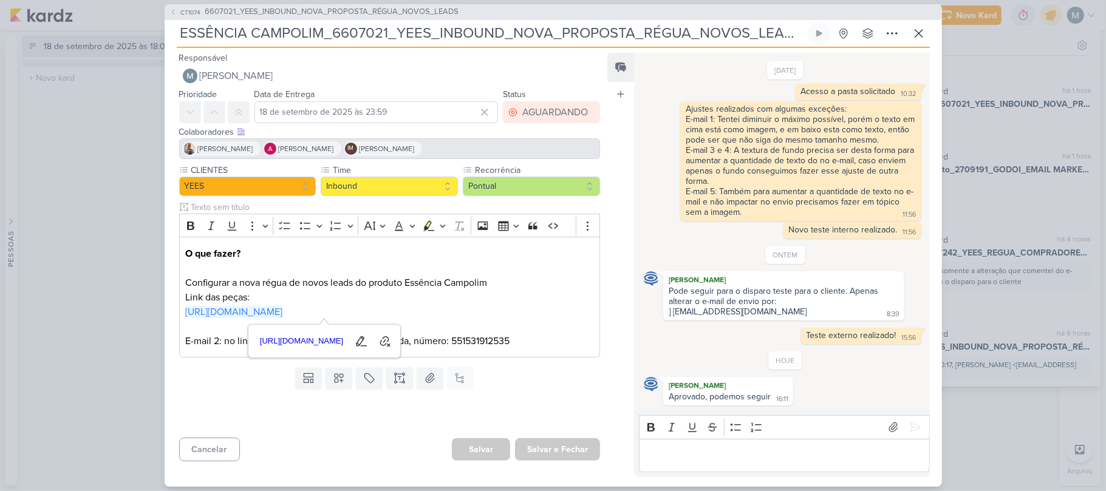 The image size is (1106, 491). Describe the element at coordinates (395, 207) in the screenshot. I see `input: Texto sem título` at that location.